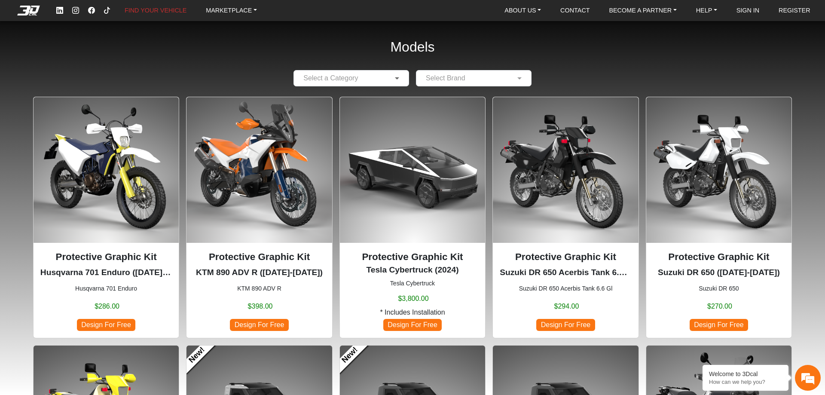  What do you see at coordinates (565, 288) in the screenshot?
I see `small: Suzuki DR 650 Acerbis Tank 6.6 Gl` at bounding box center [565, 288].